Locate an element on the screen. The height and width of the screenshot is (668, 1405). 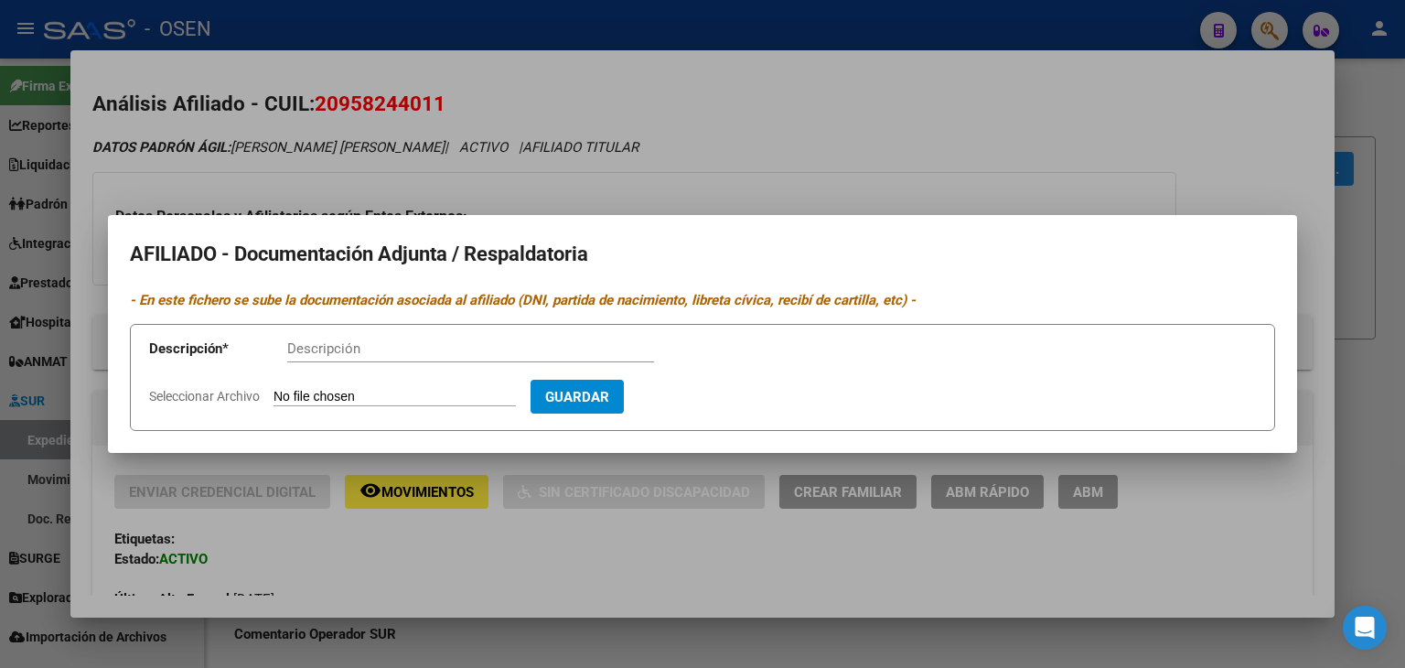
span: Guardar is located at coordinates (577, 397).